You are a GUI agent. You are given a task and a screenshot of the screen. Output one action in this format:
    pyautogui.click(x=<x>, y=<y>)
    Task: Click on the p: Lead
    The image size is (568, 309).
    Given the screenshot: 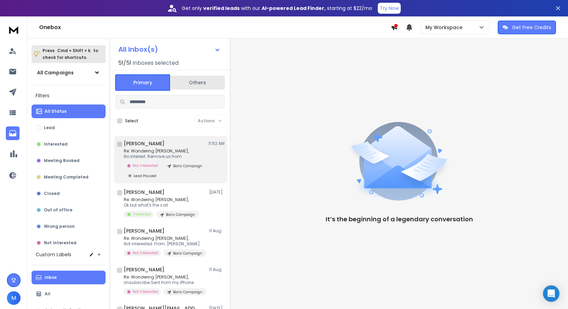 What is the action you would take?
    pyautogui.click(x=49, y=128)
    